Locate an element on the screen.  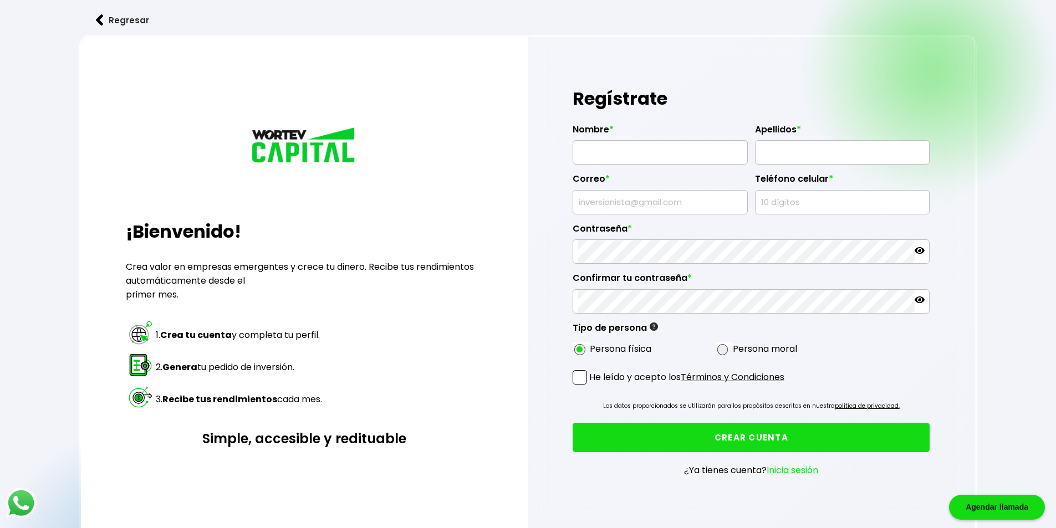
input: inversionista@gmail.com is located at coordinates (660, 202).